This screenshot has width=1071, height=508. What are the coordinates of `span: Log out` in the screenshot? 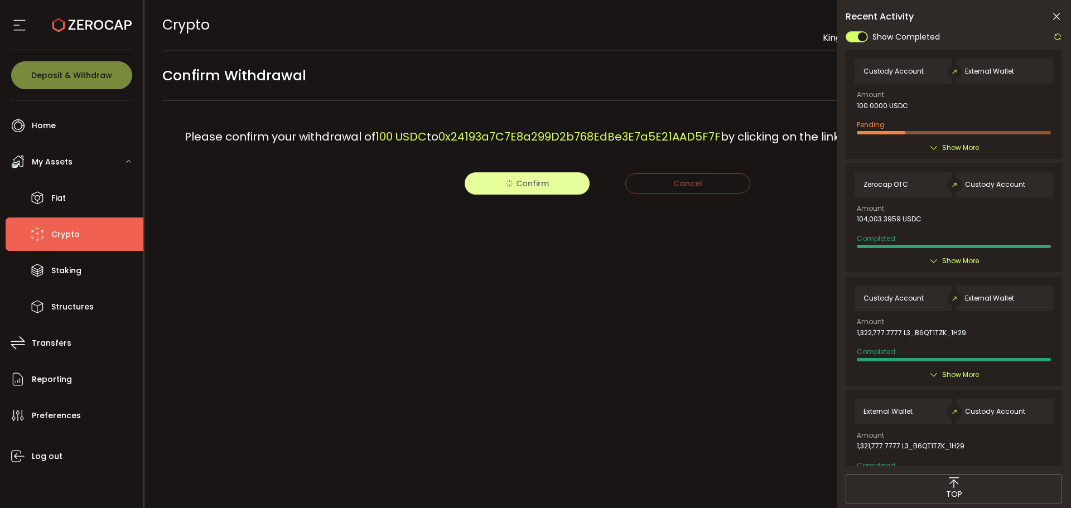 It's located at (47, 456).